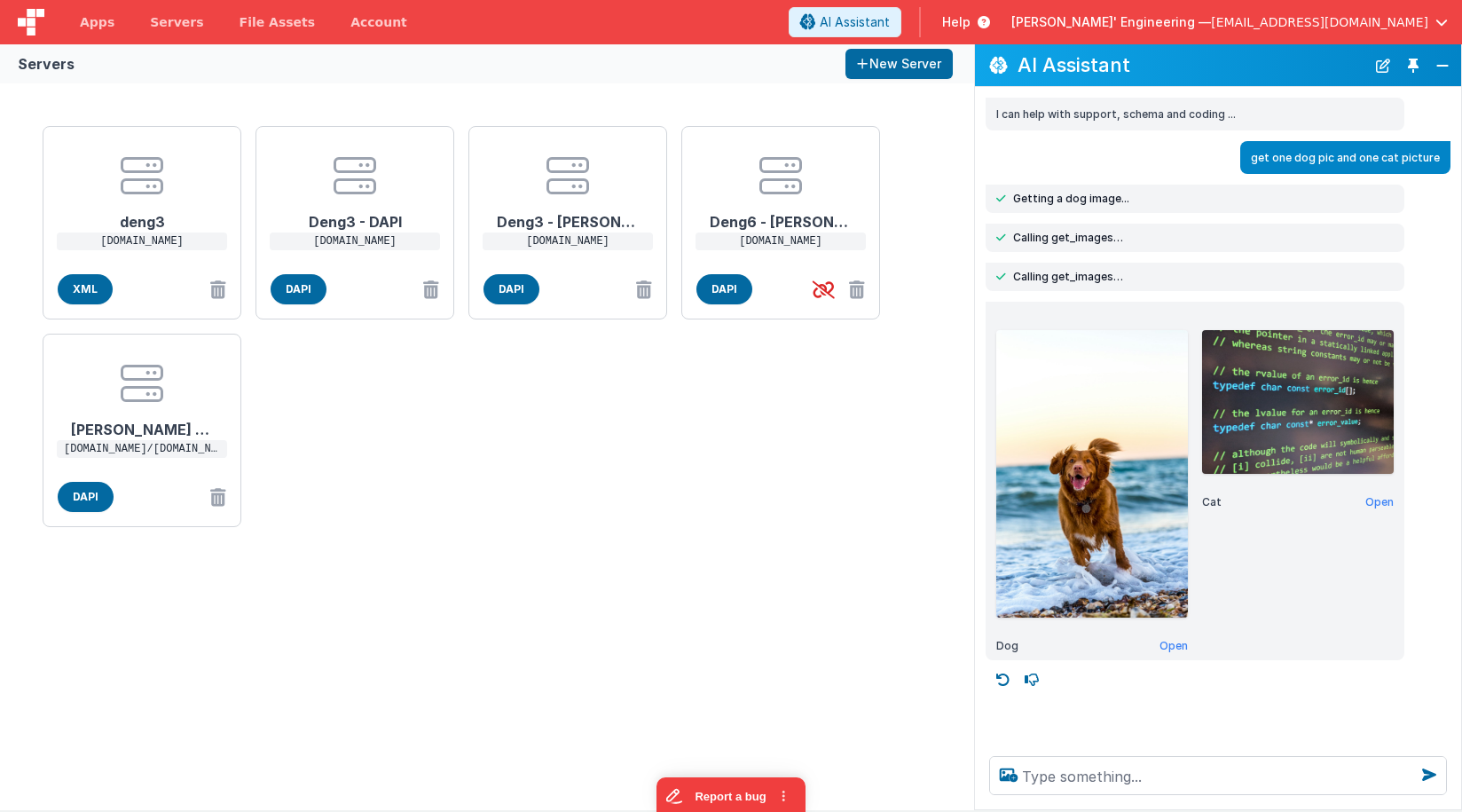  What do you see at coordinates (1092, 473) in the screenshot?
I see `img: Dog — Nova Scotia Duck Tolling Retriever` at bounding box center [1092, 473].